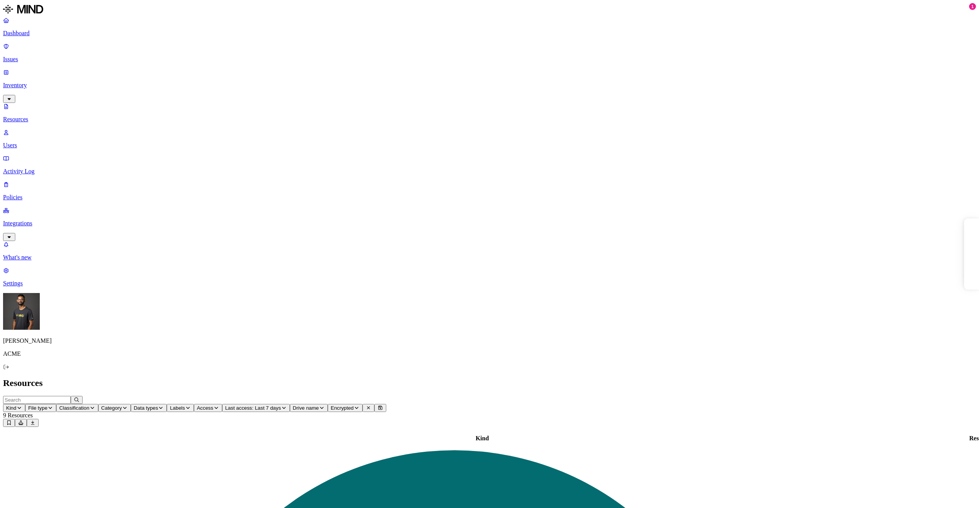 The width and height of the screenshot is (979, 508). I want to click on span: Category, so click(112, 408).